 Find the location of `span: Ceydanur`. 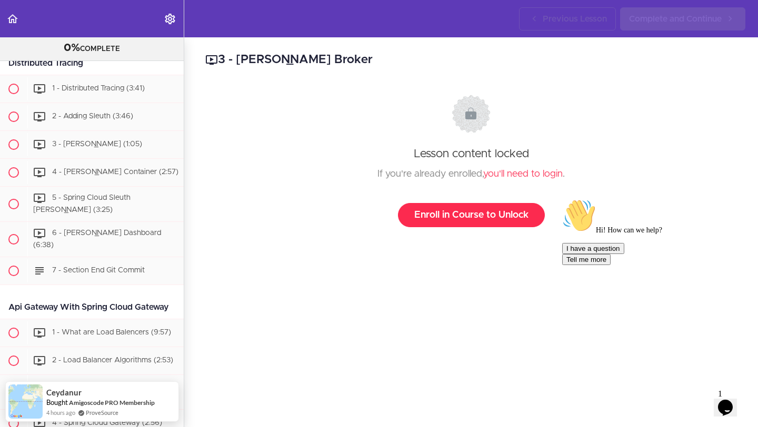

span: Ceydanur is located at coordinates (64, 393).